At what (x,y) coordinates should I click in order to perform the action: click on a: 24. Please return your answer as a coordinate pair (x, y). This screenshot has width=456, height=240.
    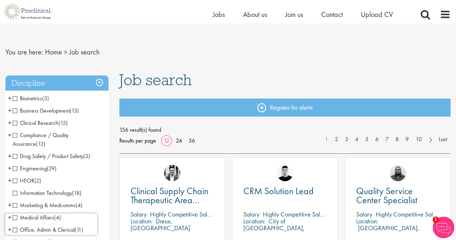
    Looking at the image, I should click on (179, 140).